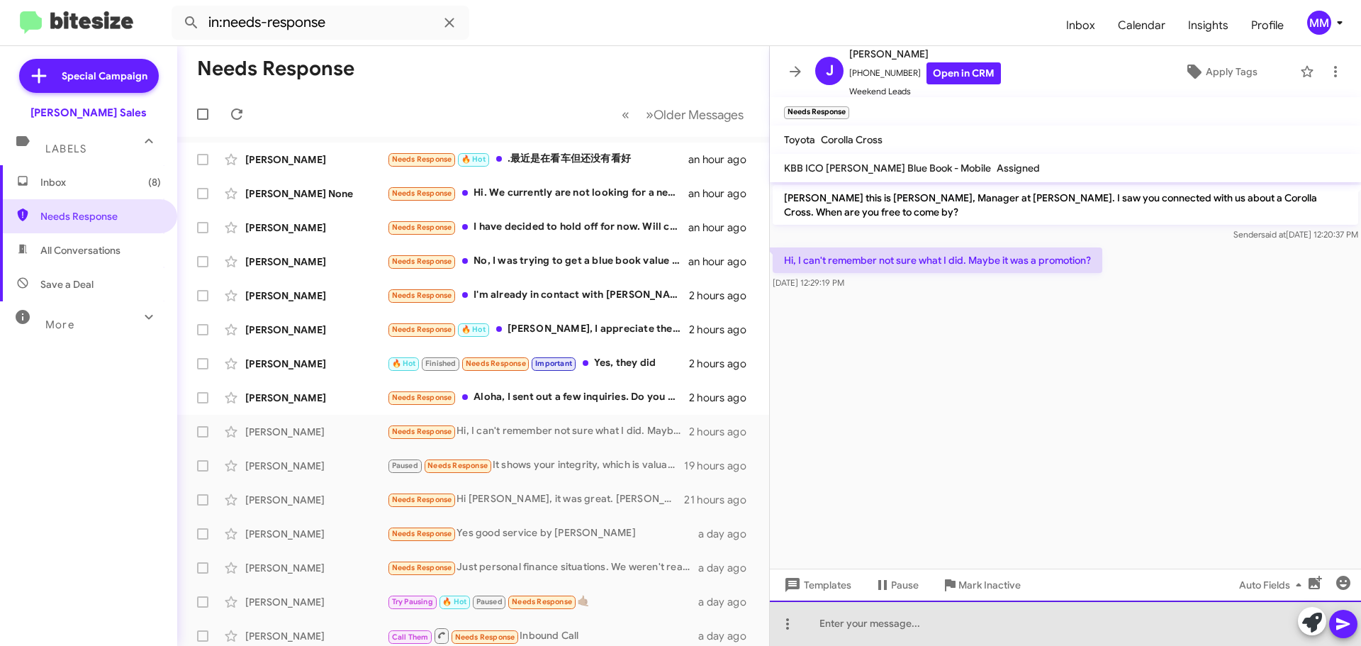  What do you see at coordinates (276, 69) in the screenshot?
I see `h1: Needs Response` at bounding box center [276, 69].